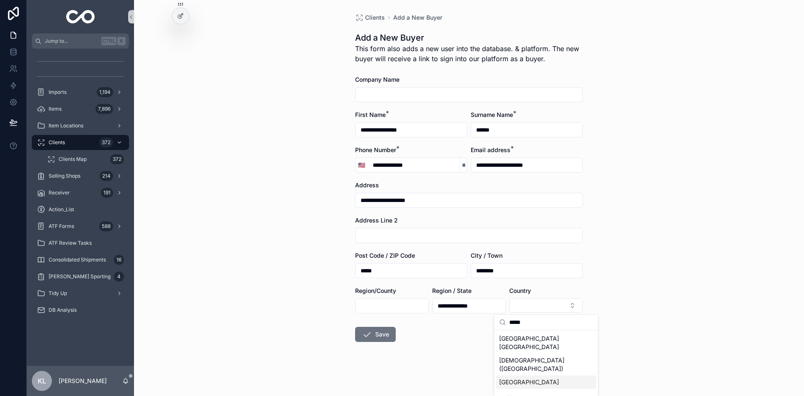 This screenshot has height=396, width=804. What do you see at coordinates (80, 310) in the screenshot?
I see `a: DB Analysis` at bounding box center [80, 310].